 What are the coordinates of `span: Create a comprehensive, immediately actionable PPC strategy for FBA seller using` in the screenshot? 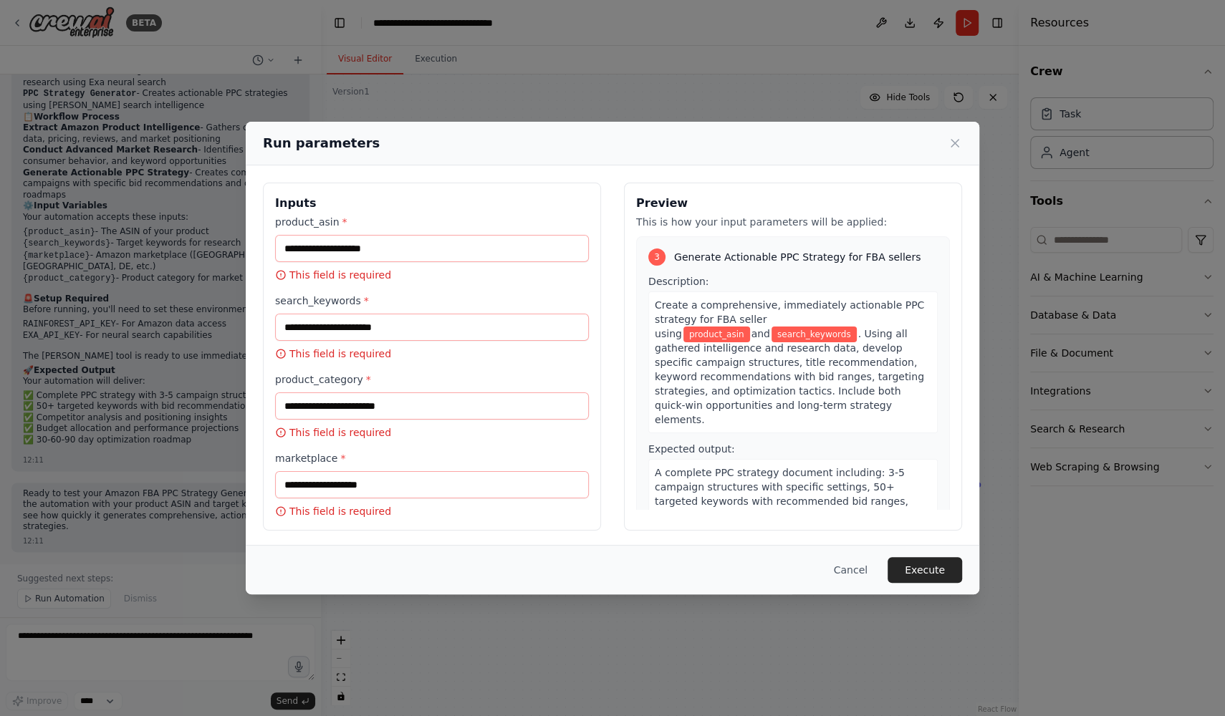 It's located at (789, 319).